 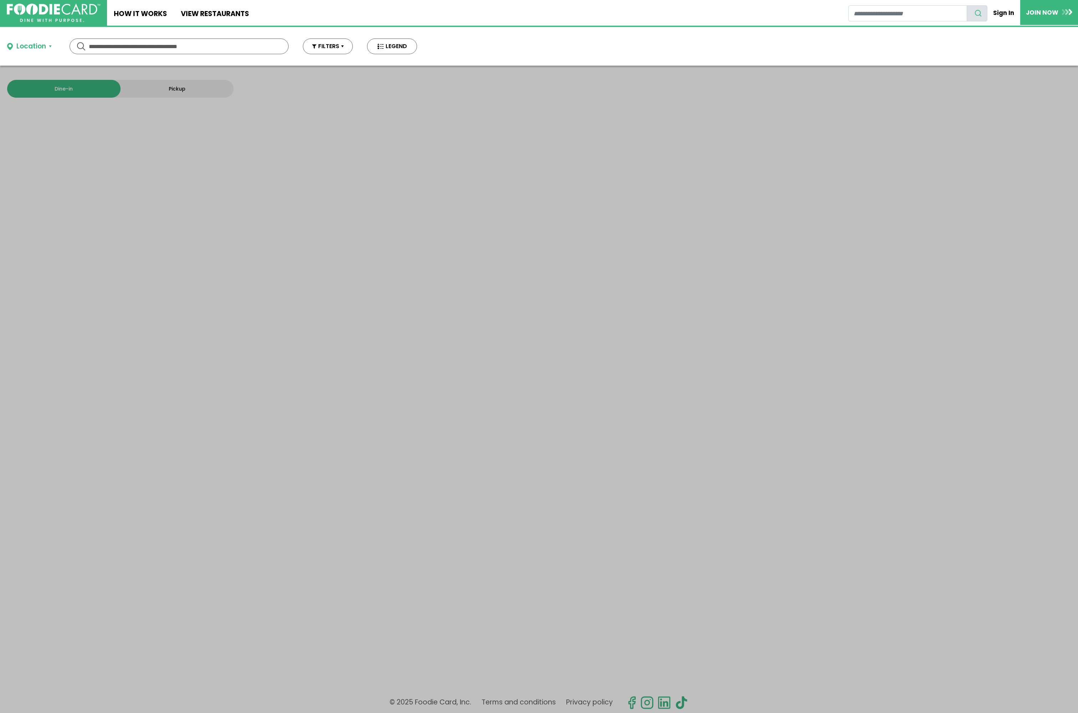 What do you see at coordinates (31, 46) in the screenshot?
I see `div: Location` at bounding box center [31, 46].